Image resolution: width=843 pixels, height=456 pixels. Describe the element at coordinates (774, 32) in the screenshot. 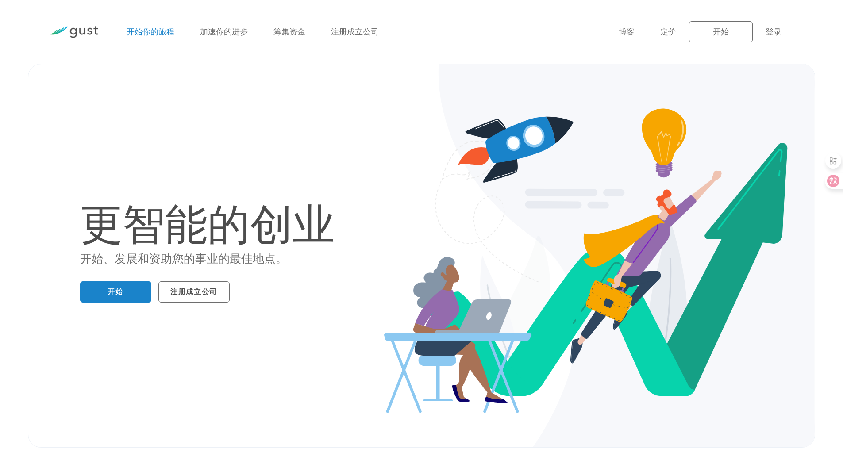

I see `font: 登录` at that location.